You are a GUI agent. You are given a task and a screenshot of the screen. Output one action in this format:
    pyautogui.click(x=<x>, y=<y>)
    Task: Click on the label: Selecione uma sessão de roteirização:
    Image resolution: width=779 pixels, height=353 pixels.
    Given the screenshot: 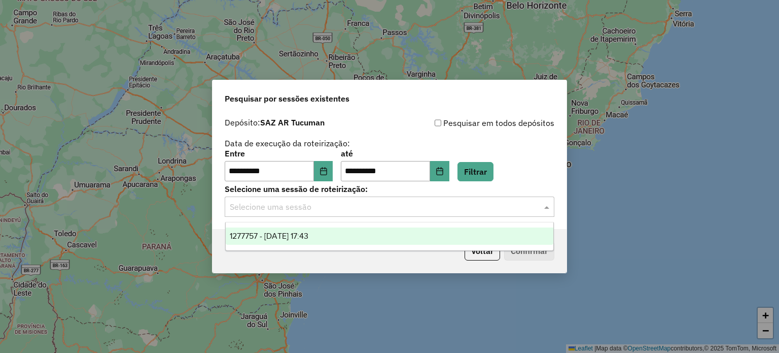 What is the action you would take?
    pyautogui.click(x=390, y=189)
    